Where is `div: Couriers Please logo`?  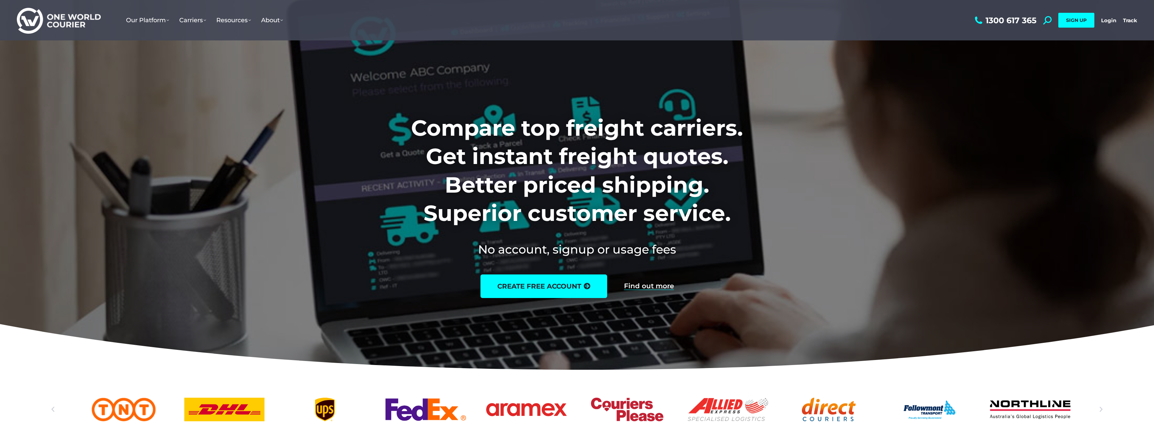 div: Couriers Please logo is located at coordinates (627, 410).